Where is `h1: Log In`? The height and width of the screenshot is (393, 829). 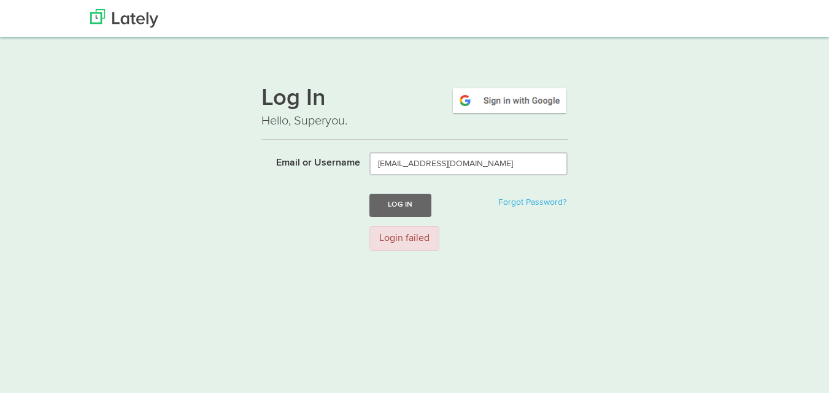 h1: Log In is located at coordinates (415, 99).